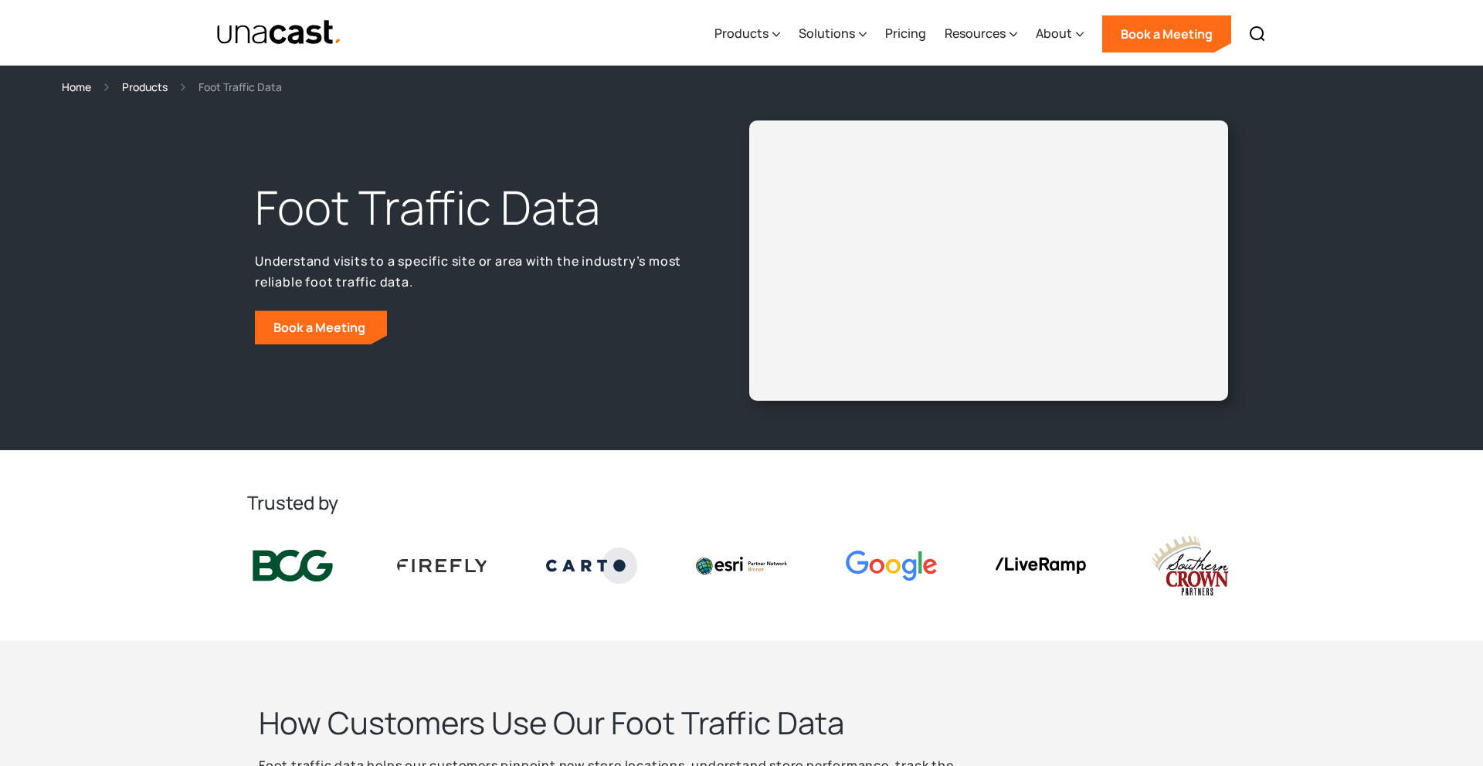  I want to click on img: Firefly Advertising logo, so click(443, 565).